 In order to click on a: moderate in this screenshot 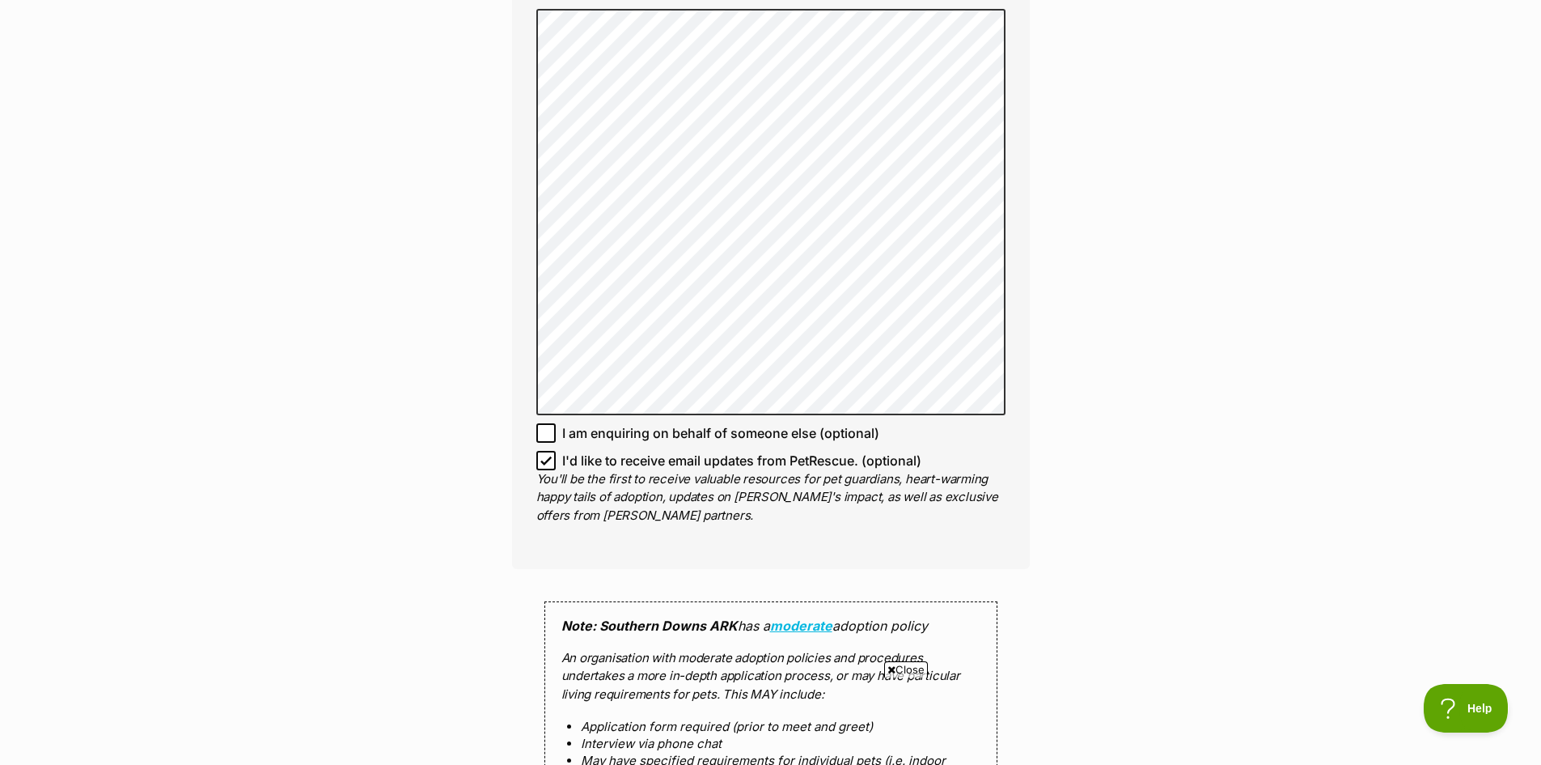, I will do `click(801, 625)`.